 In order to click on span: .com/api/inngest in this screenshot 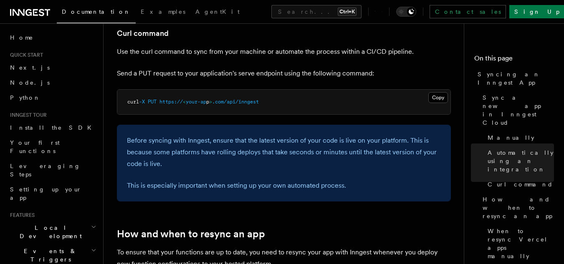, I will do `click(235, 102)`.